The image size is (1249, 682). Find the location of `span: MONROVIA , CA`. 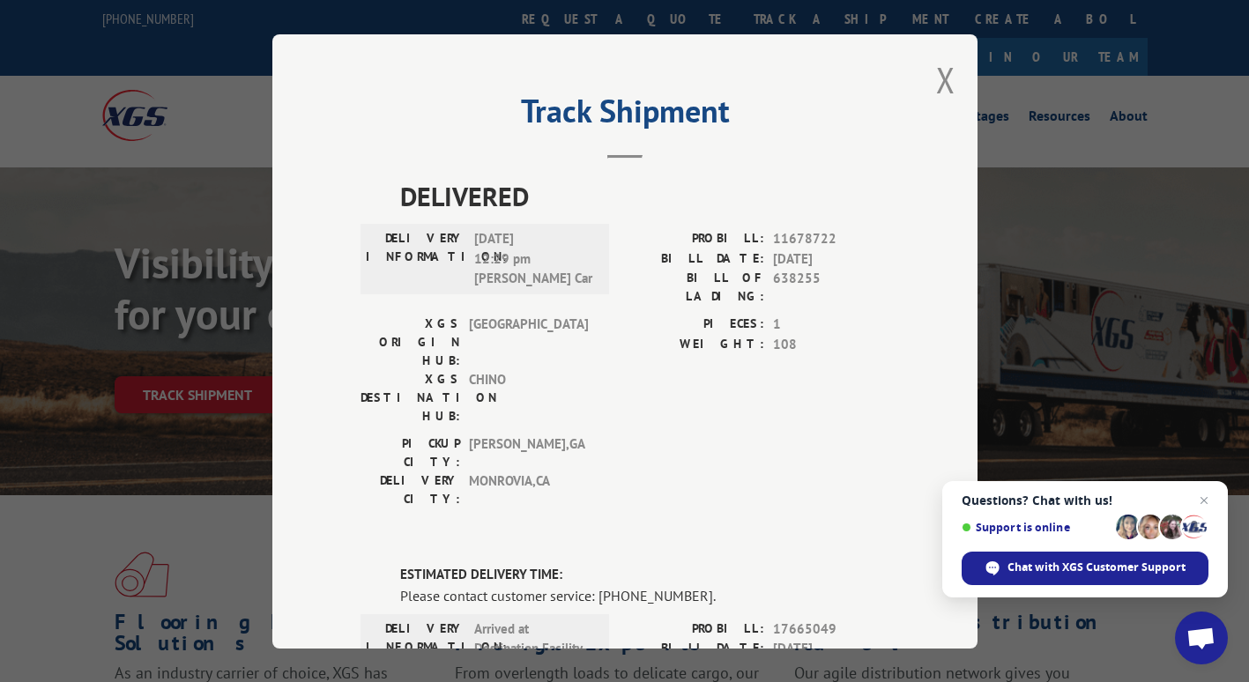

span: MONROVIA , CA is located at coordinates (528, 490).